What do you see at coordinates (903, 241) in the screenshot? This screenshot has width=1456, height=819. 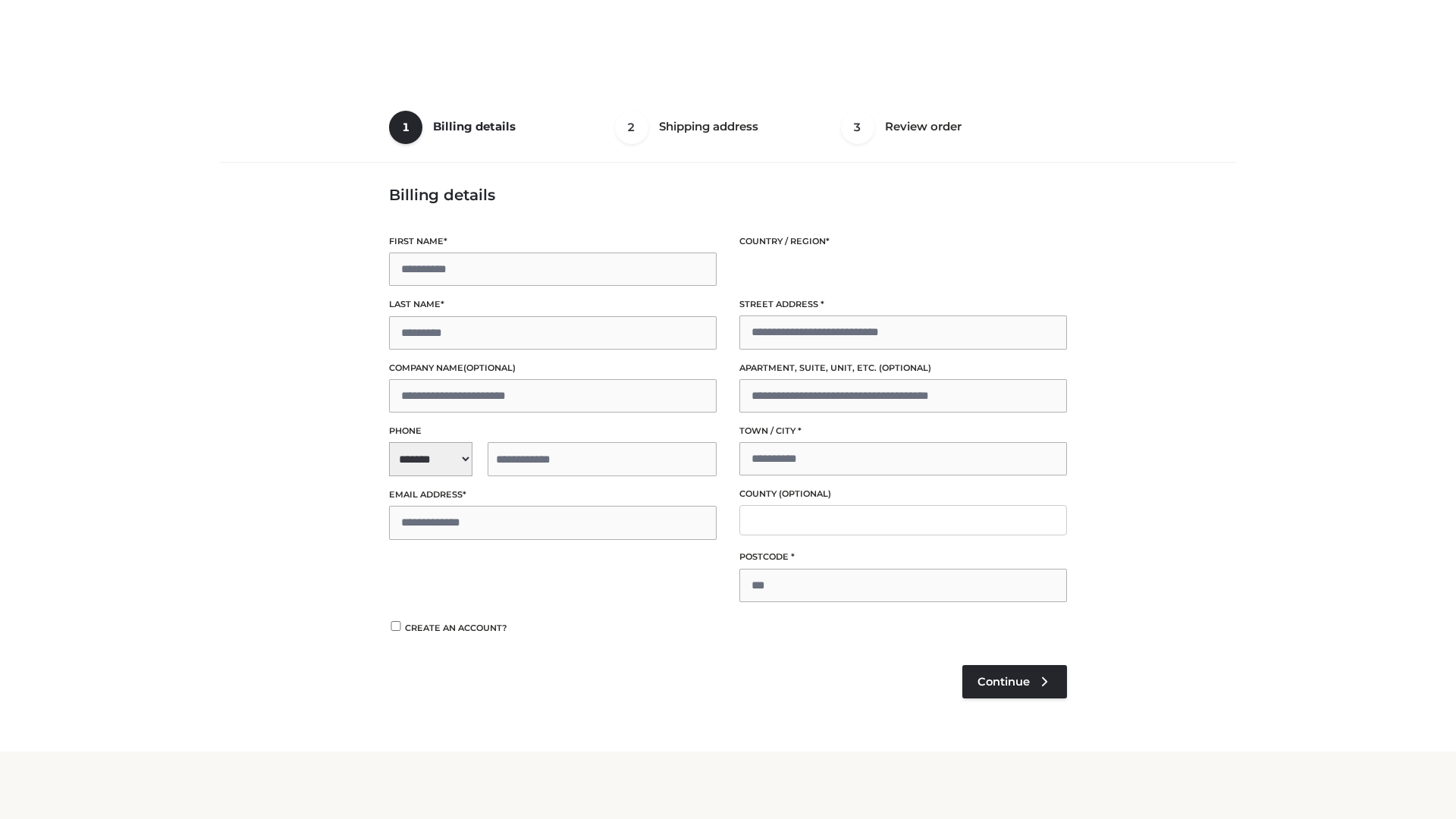 I see `label: Country / Region` at bounding box center [903, 241].